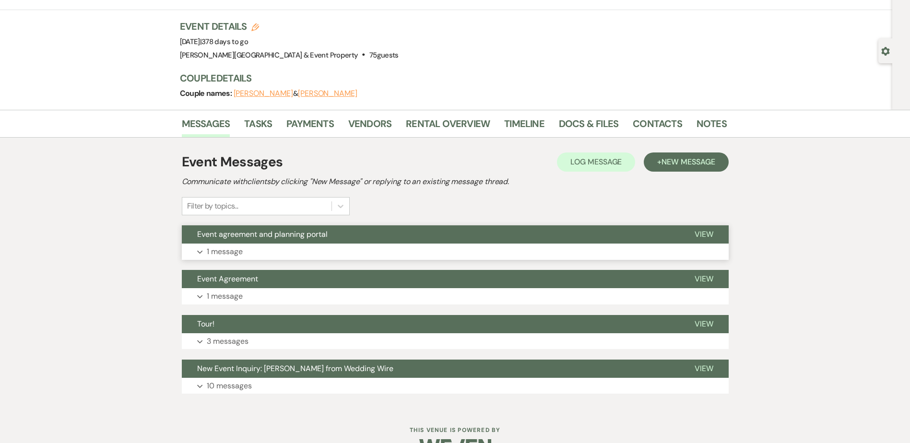 This screenshot has height=443, width=910. What do you see at coordinates (289, 26) in the screenshot?
I see `h3: Event Details` at bounding box center [289, 26].